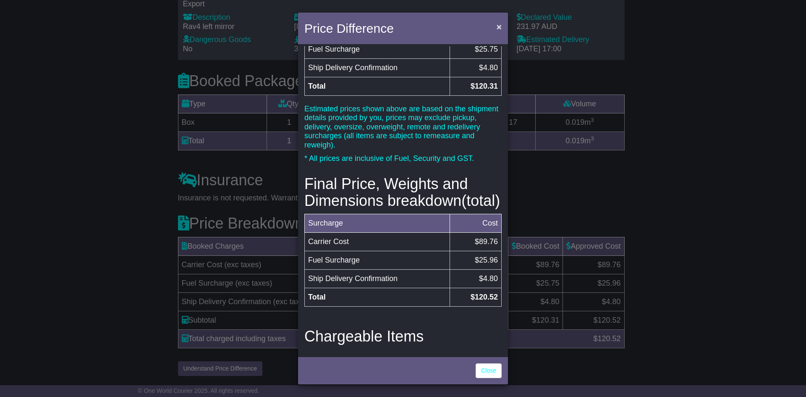 The height and width of the screenshot is (397, 806). I want to click on td: Cost, so click(475, 223).